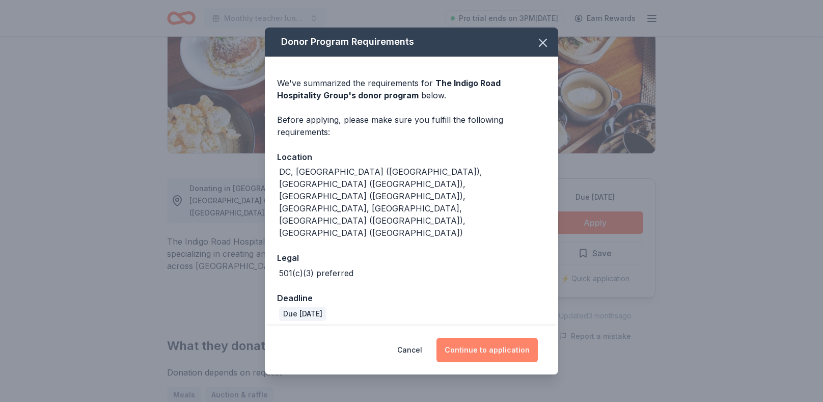 This screenshot has width=823, height=402. What do you see at coordinates (487, 350) in the screenshot?
I see `button: Continue to application` at bounding box center [487, 350].